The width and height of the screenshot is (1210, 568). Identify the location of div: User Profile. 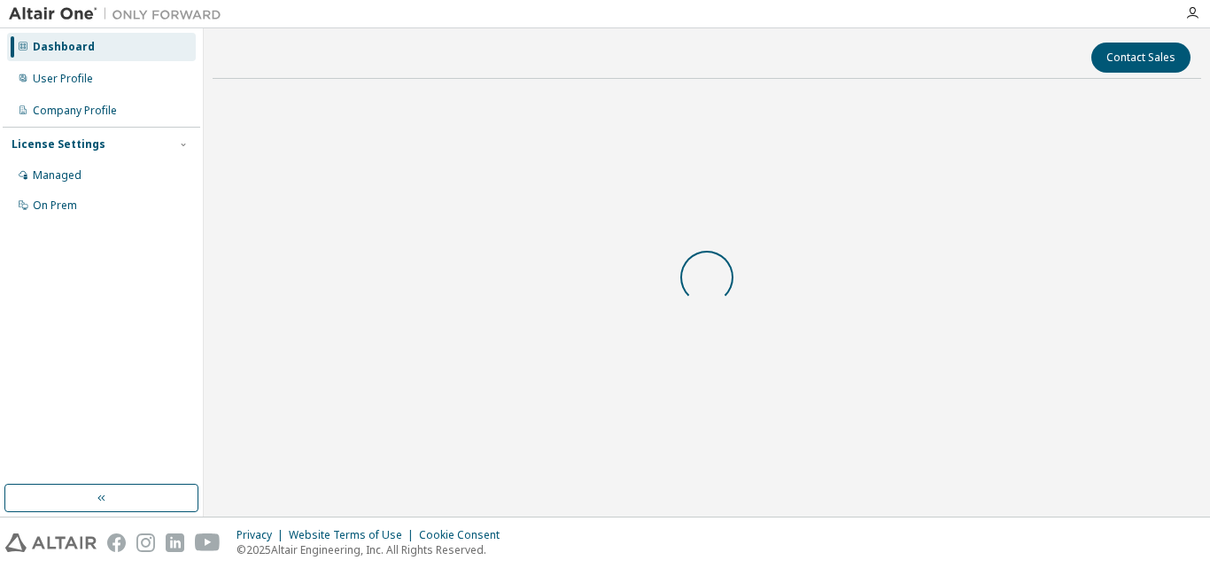
(63, 79).